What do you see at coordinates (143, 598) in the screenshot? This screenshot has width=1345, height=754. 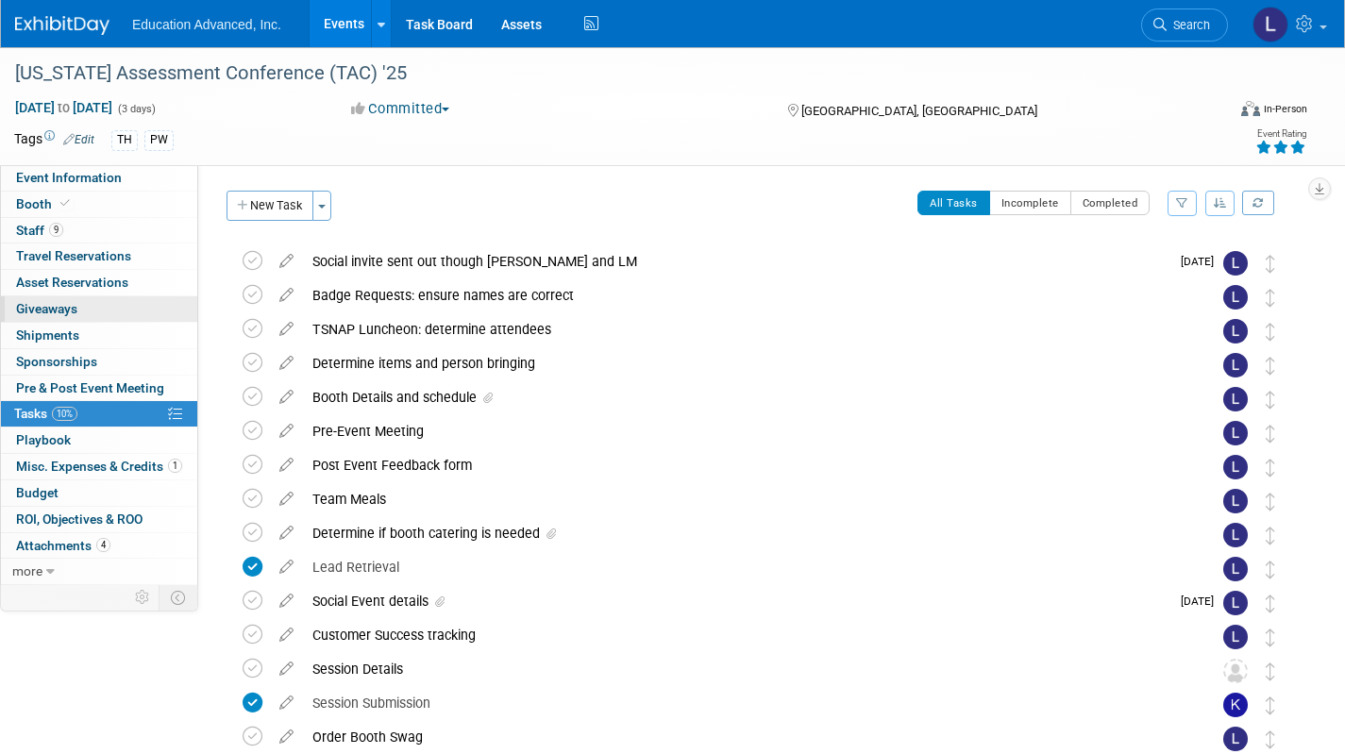 I see `td: Personalize Event Tab Strip` at bounding box center [143, 598].